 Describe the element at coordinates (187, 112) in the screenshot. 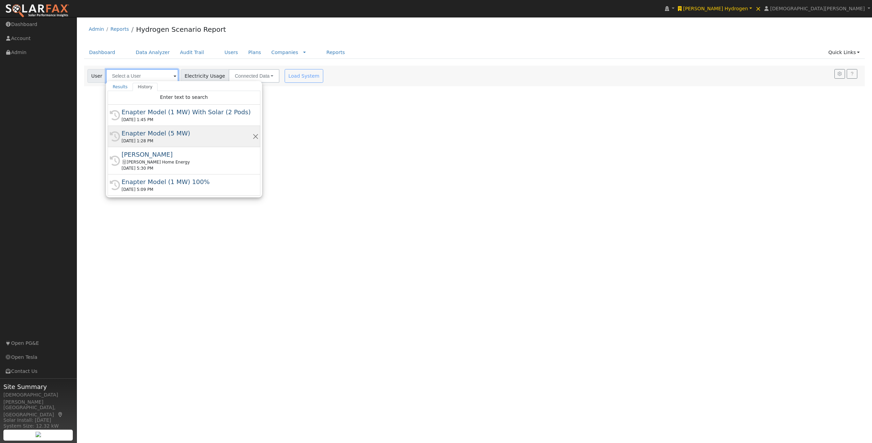

I see `div: Enapter Model (1 MW) With Solar (2 Pods)` at that location.